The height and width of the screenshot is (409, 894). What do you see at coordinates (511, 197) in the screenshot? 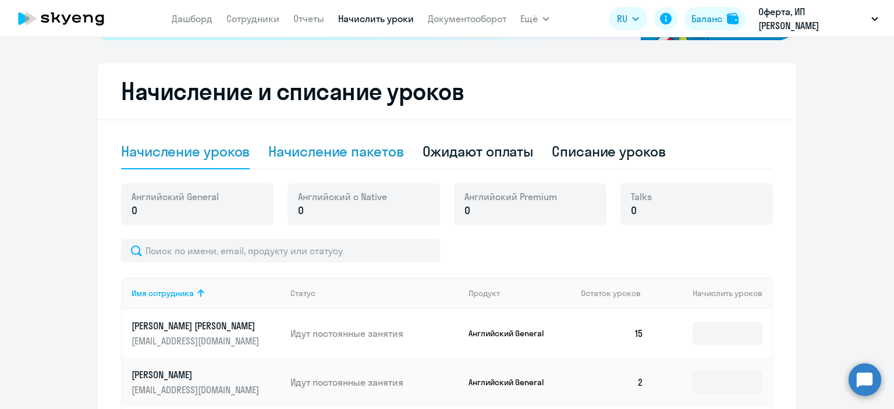
I see `span: Английский Premium` at bounding box center [511, 197].